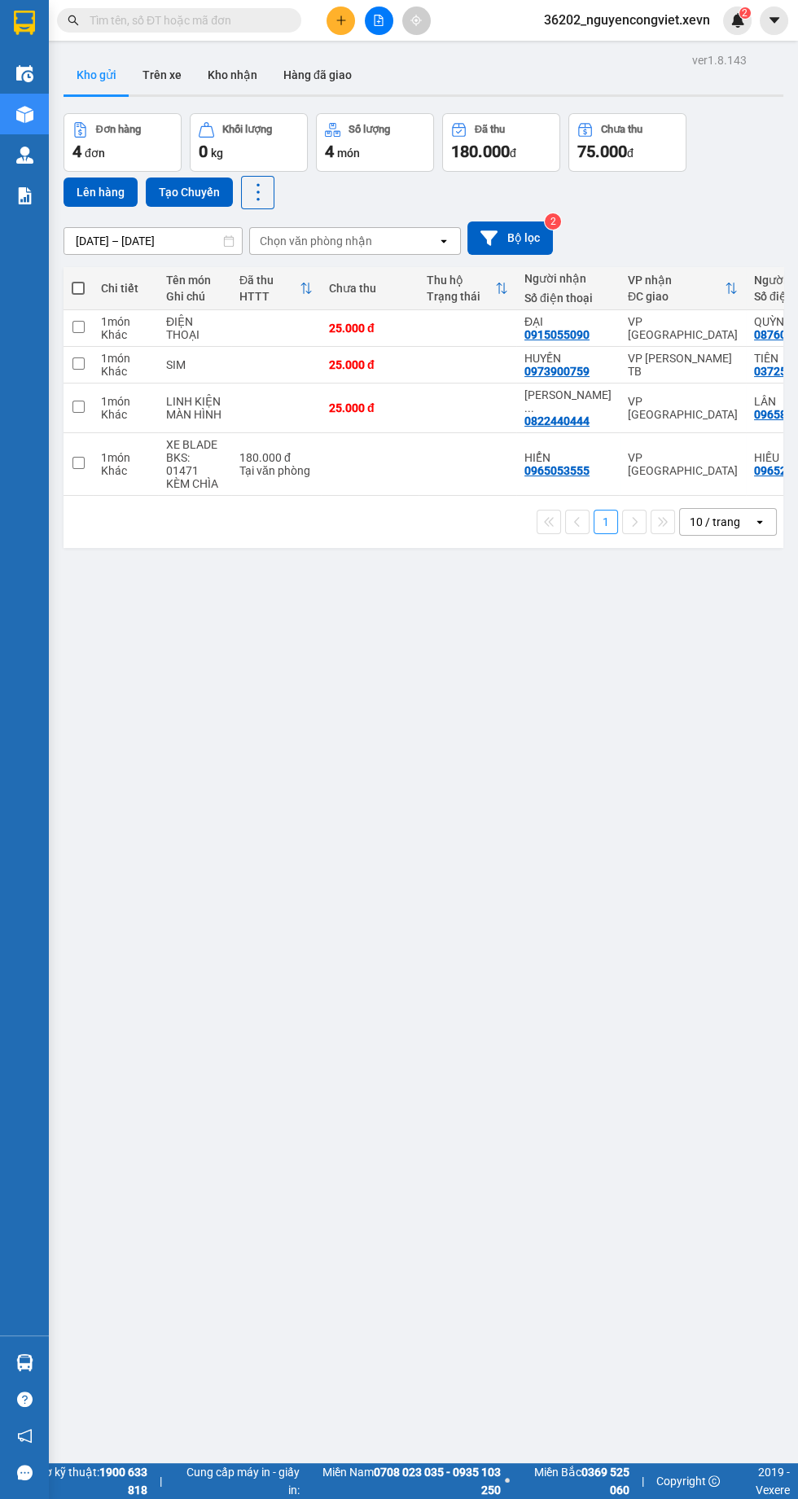 The width and height of the screenshot is (798, 1499). I want to click on div: Chọn văn phòng nhận, so click(316, 241).